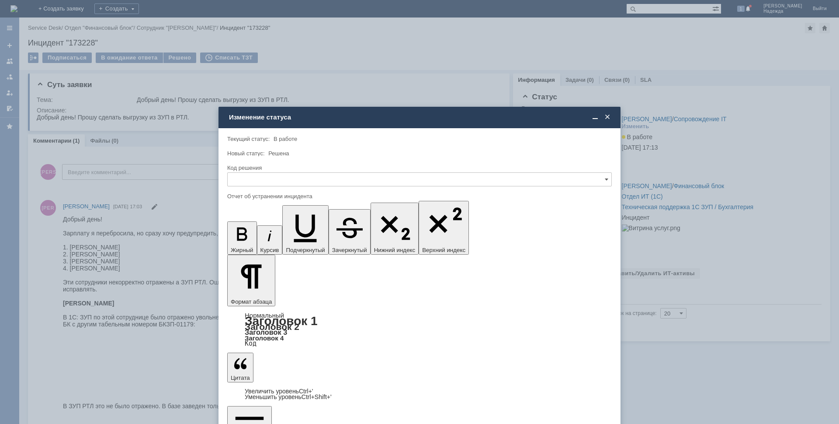 The image size is (839, 424). Describe the element at coordinates (240, 377) in the screenshot. I see `span: Цитата` at that location.